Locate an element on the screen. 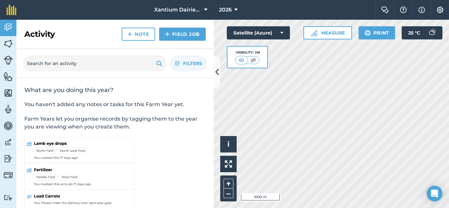  button: i is located at coordinates (228, 144).